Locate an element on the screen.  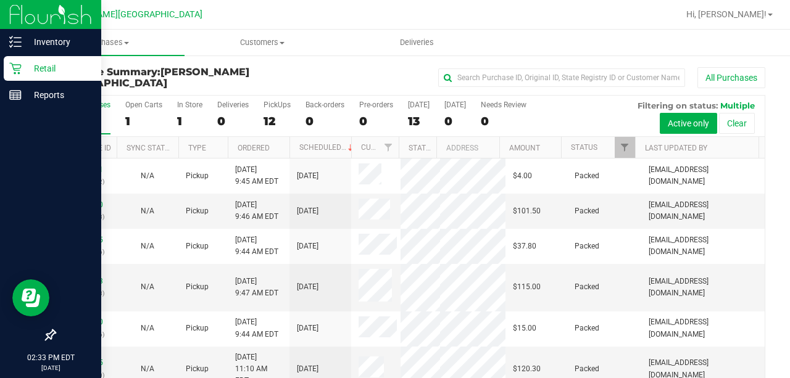
th: Address is located at coordinates (468, 147).